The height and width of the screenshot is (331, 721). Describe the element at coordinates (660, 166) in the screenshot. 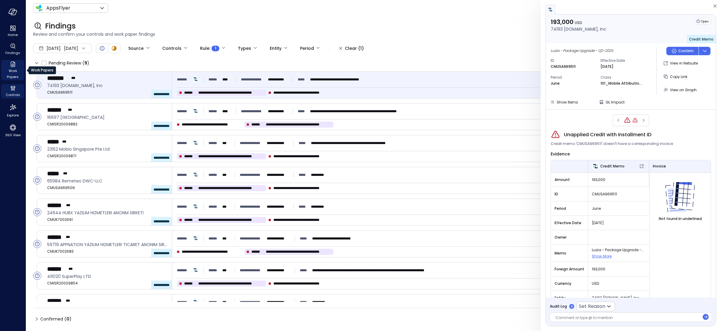

I see `span: Invoice` at that location.